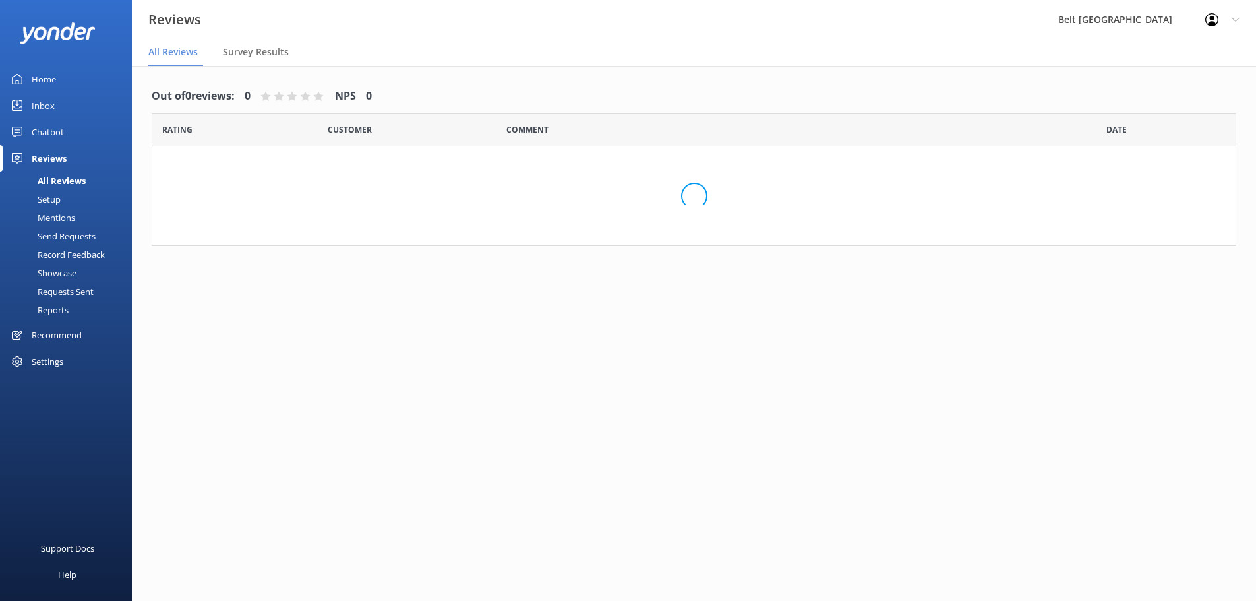  Describe the element at coordinates (70, 255) in the screenshot. I see `a: Record Feedback` at that location.